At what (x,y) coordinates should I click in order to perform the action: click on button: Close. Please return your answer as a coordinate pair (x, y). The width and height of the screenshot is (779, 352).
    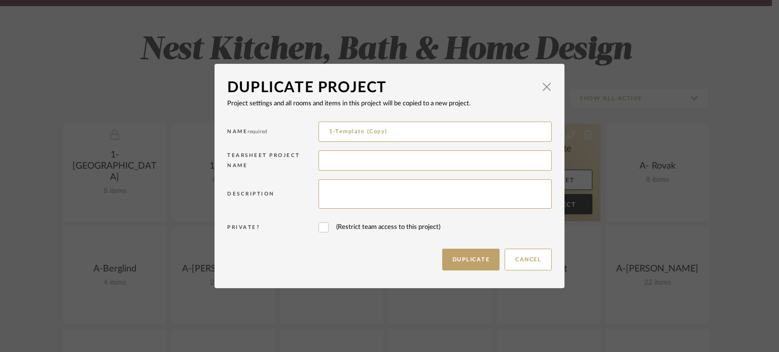
    Looking at the image, I should click on (546, 87).